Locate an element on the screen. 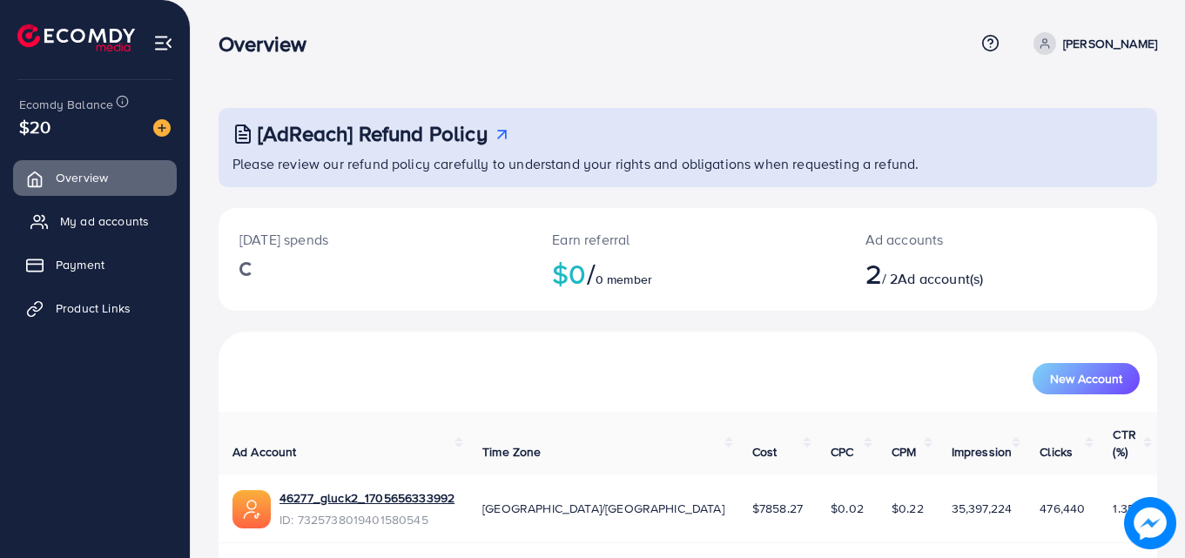  a: logo is located at coordinates (76, 37).